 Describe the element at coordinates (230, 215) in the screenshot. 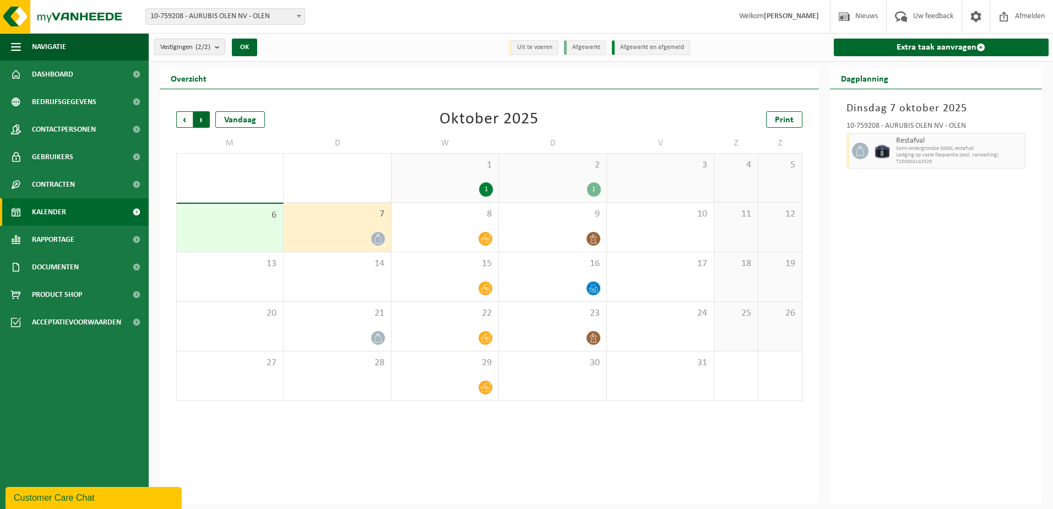

I see `span: 6` at that location.